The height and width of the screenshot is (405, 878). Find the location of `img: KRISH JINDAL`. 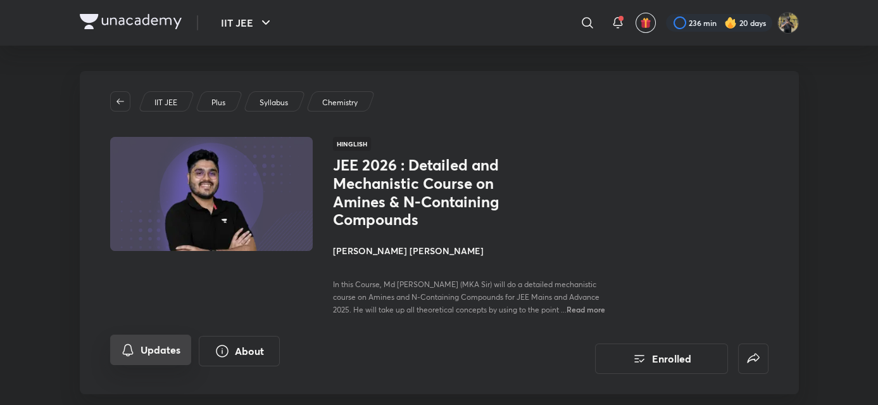

img: KRISH JINDAL is located at coordinates (788, 23).